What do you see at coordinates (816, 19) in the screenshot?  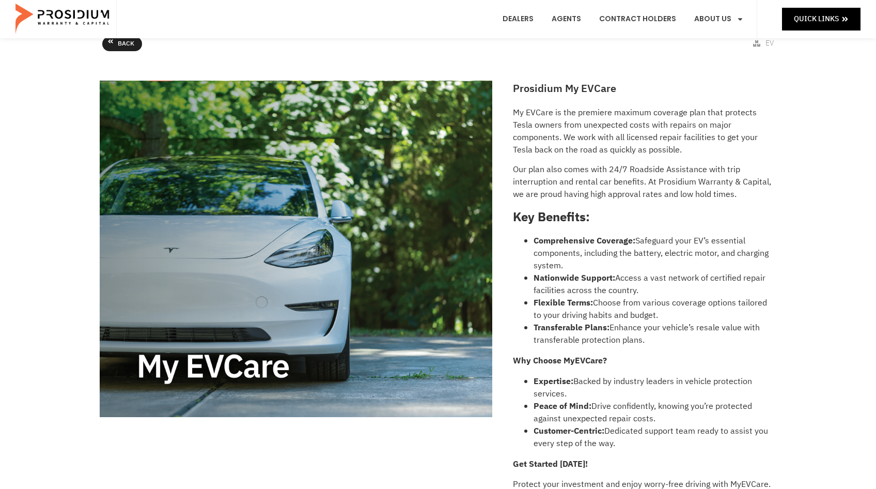 I see `span: Quick Links` at bounding box center [816, 19].